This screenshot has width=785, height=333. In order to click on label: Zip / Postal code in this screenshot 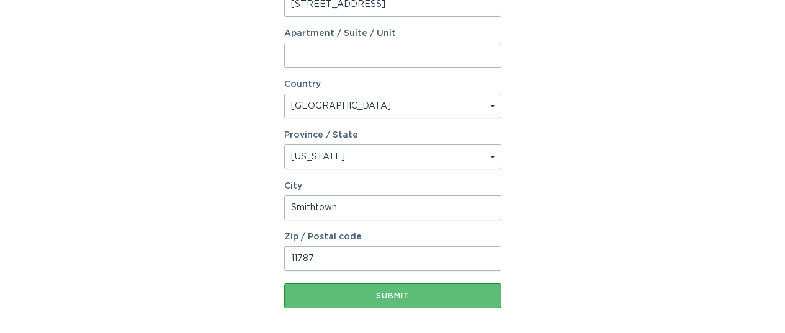, I will do `click(393, 237)`.